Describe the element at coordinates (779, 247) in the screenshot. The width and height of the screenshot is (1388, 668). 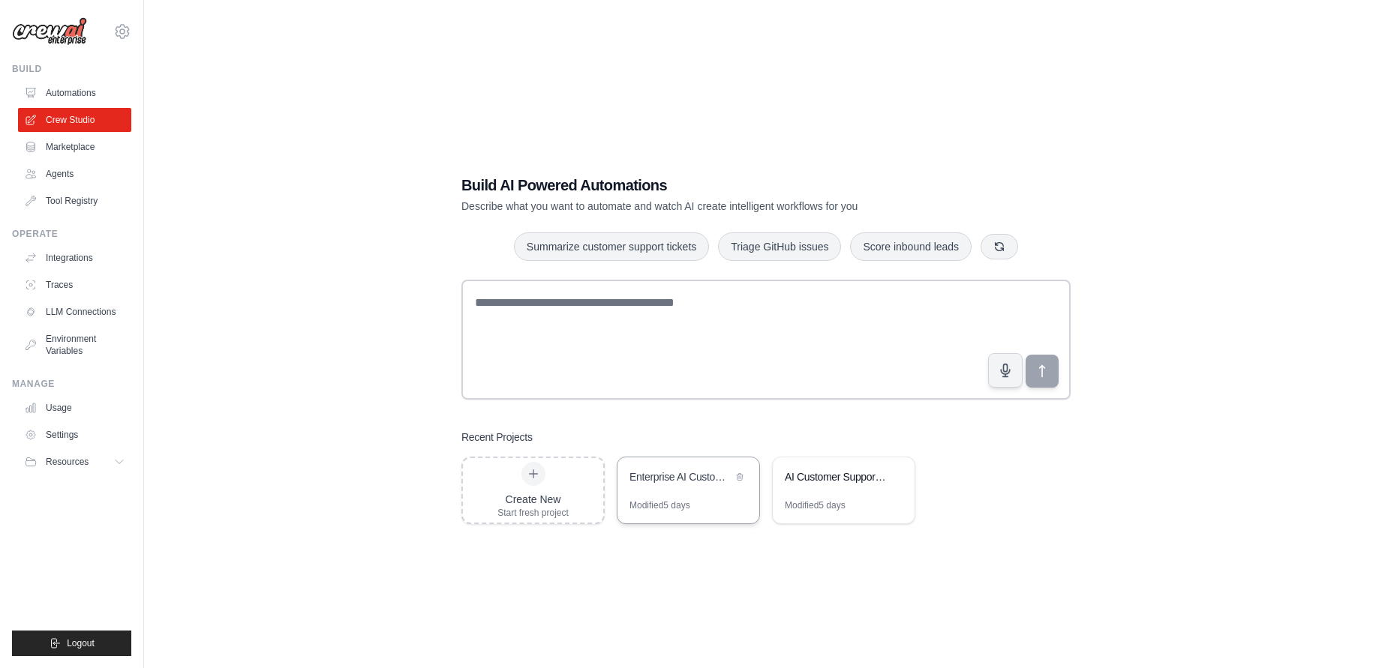
I see `button: Triage GitHub issues` at that location.